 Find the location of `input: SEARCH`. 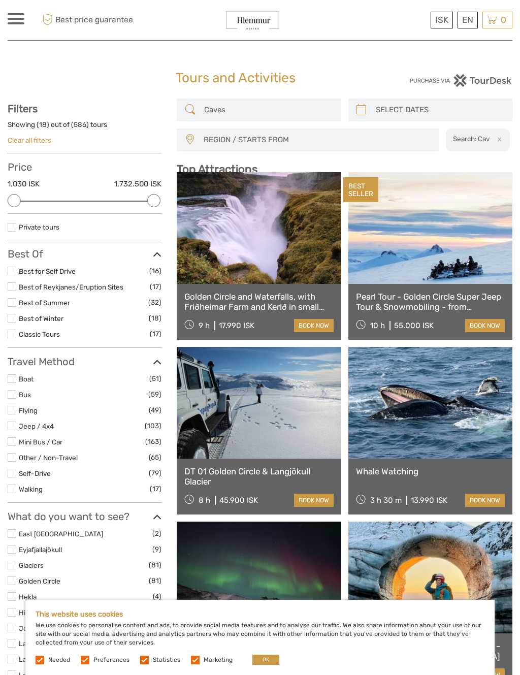

input: SEARCH is located at coordinates (268, 110).